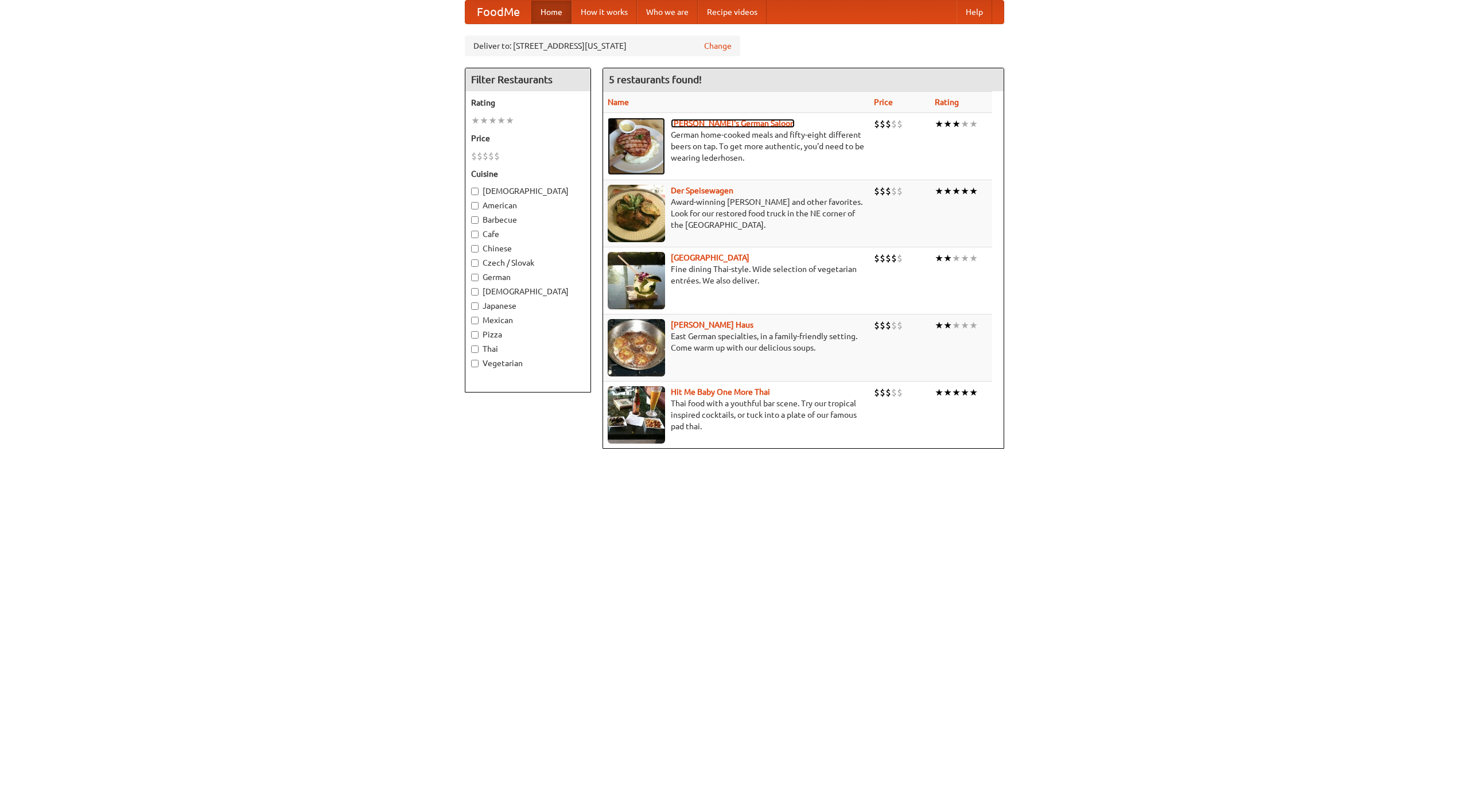 This screenshot has height=812, width=1469. I want to click on label: Barbecue, so click(527, 220).